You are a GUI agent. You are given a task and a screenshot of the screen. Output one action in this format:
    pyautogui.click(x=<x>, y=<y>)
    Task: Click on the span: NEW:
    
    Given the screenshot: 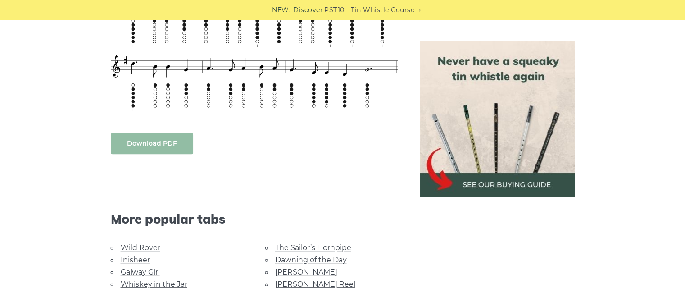 What is the action you would take?
    pyautogui.click(x=281, y=10)
    